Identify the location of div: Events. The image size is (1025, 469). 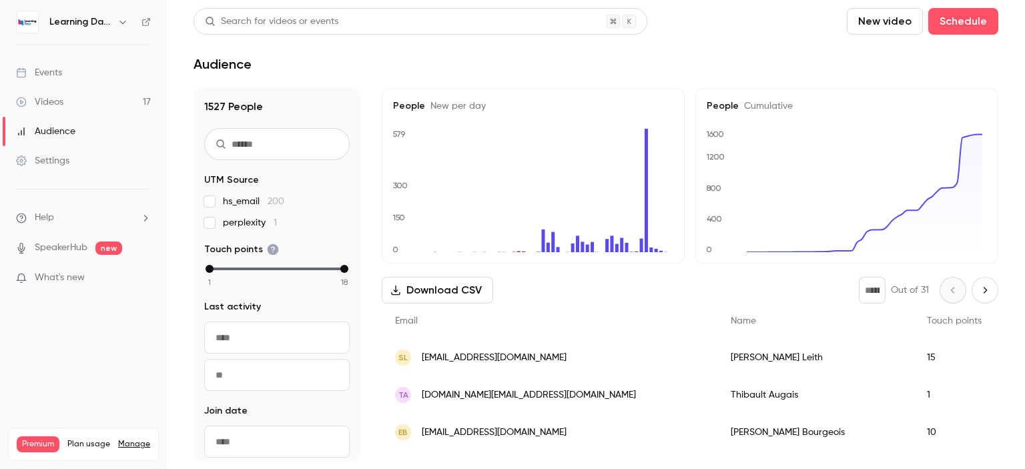
(39, 73).